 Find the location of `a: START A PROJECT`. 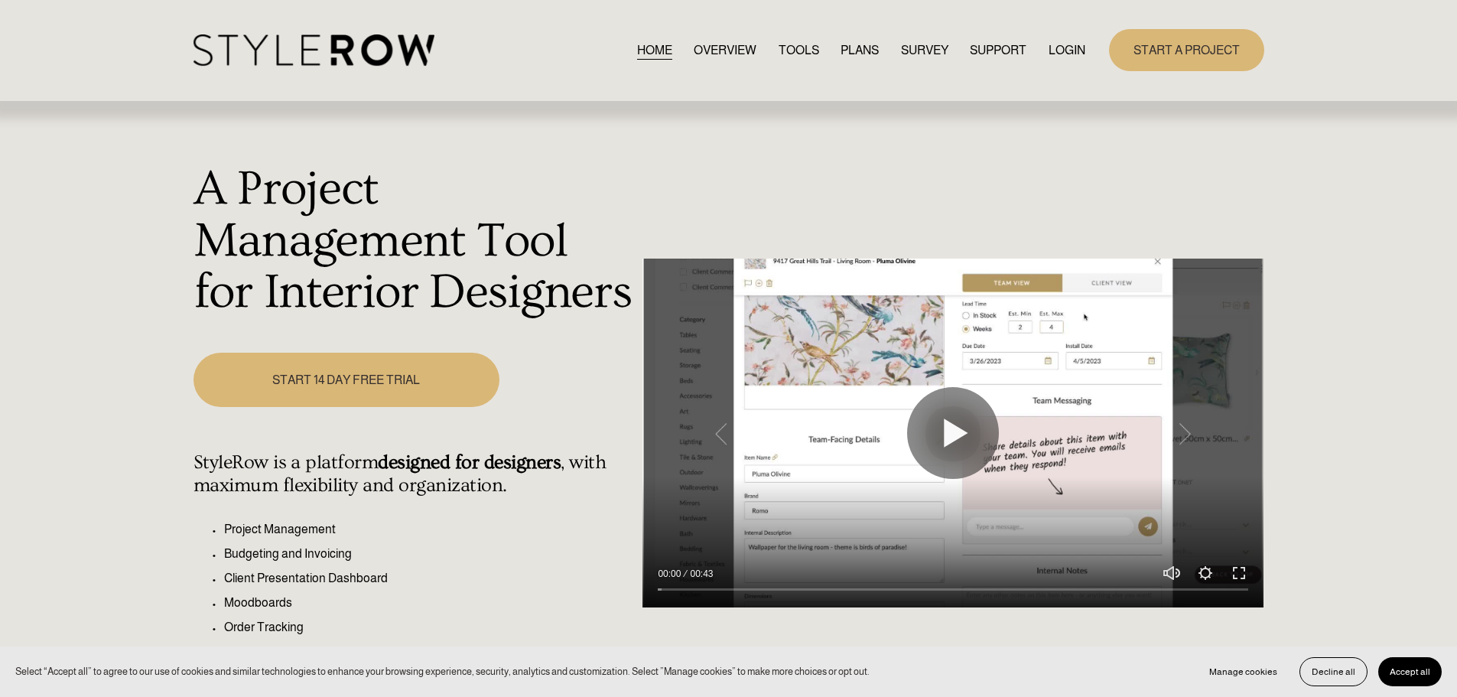

a: START A PROJECT is located at coordinates (1186, 50).